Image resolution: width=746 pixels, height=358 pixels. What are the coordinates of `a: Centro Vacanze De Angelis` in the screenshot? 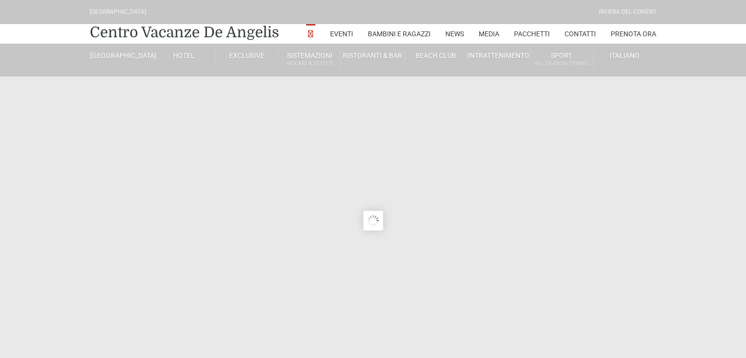 It's located at (184, 32).